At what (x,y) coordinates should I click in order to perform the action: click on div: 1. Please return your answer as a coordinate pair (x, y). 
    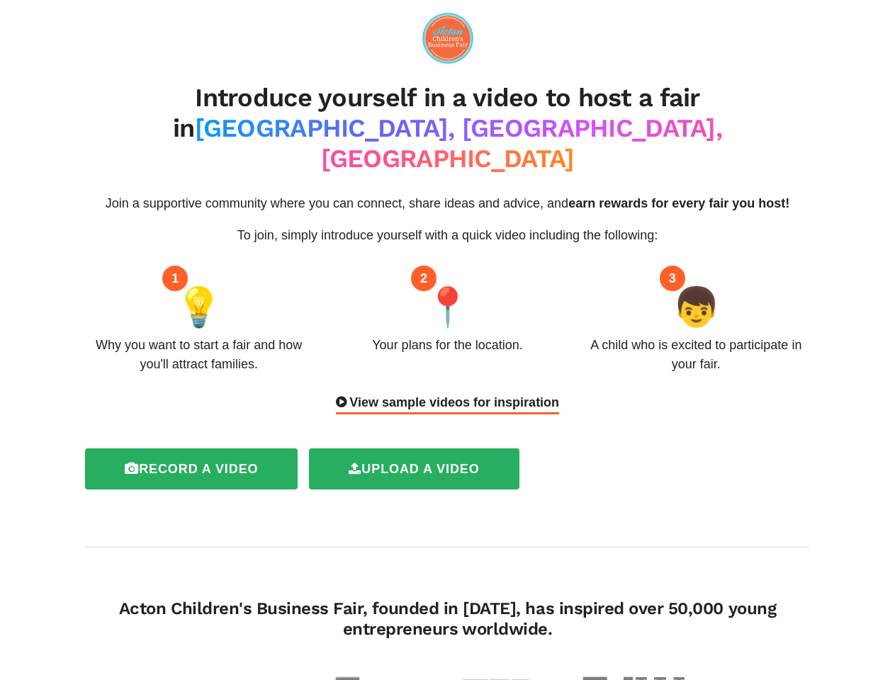
    Looking at the image, I should click on (175, 278).